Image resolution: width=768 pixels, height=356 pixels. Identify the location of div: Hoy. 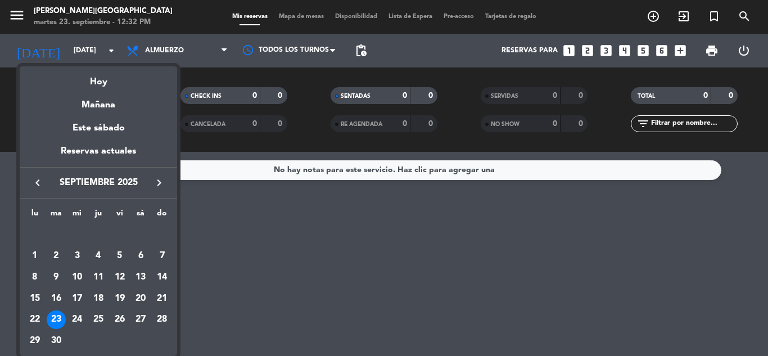
(98, 78).